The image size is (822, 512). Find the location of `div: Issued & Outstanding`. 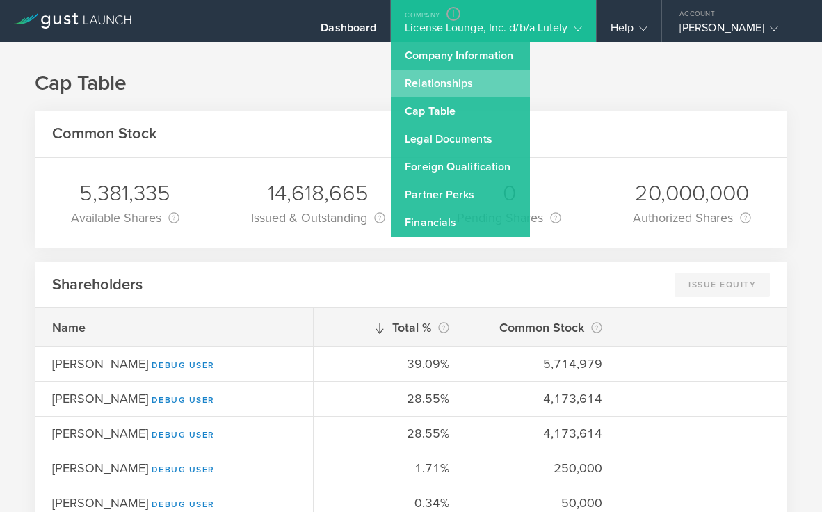

div: Issued & Outstanding is located at coordinates (318, 218).